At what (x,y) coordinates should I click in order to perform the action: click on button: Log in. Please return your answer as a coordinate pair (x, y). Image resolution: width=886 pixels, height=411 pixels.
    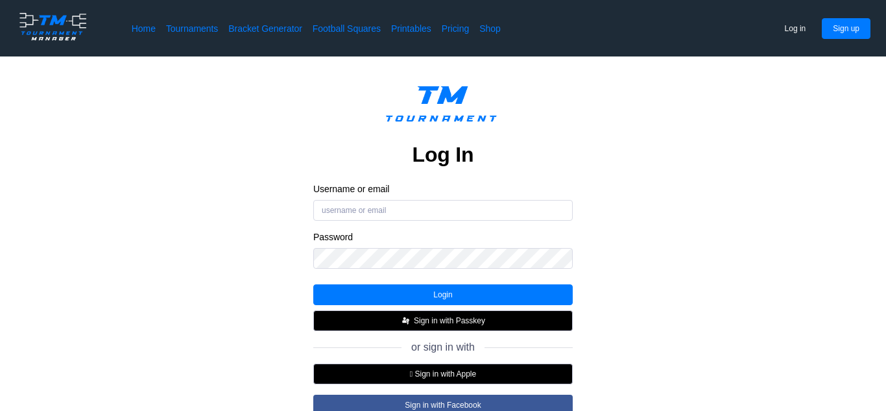
    Looking at the image, I should click on (795, 29).